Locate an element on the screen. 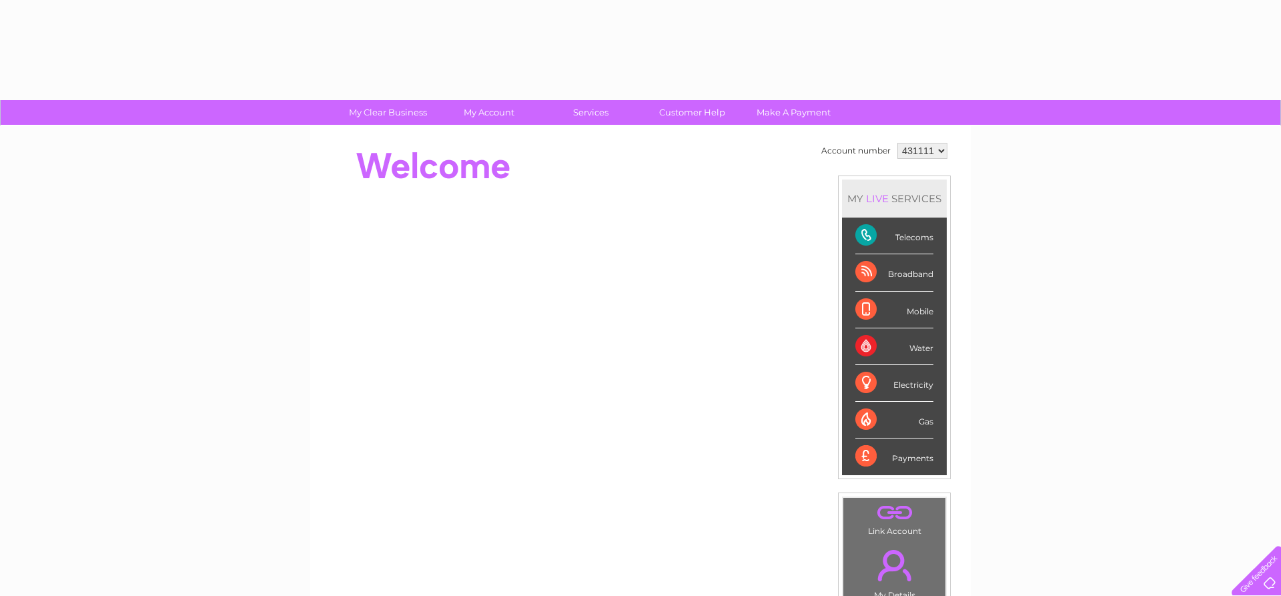 The height and width of the screenshot is (596, 1281). div: Payments is located at coordinates (894, 456).